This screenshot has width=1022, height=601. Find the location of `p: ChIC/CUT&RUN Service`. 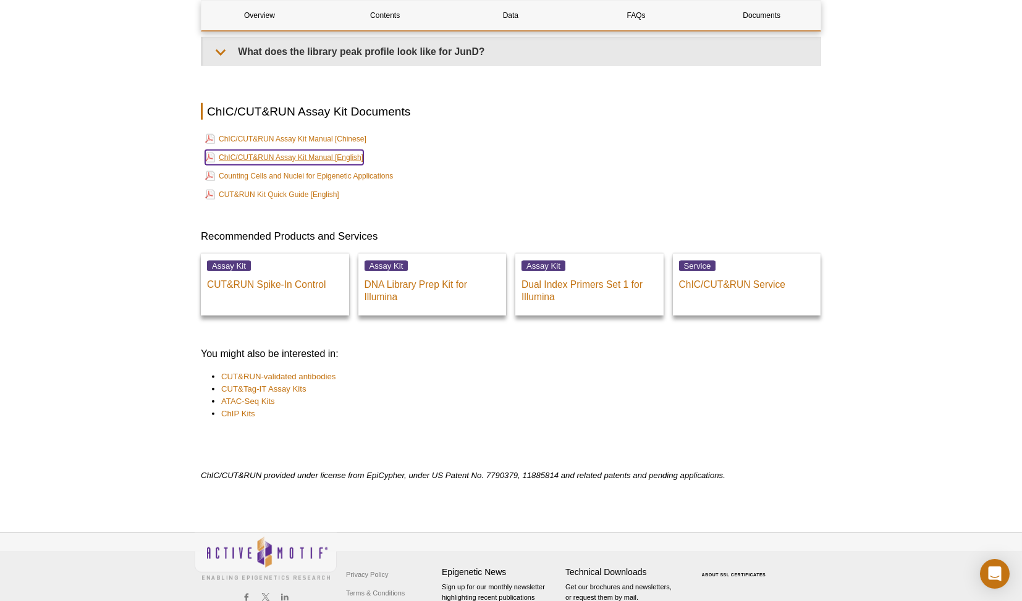

p: ChIC/CUT&RUN Service is located at coordinates (747, 282).